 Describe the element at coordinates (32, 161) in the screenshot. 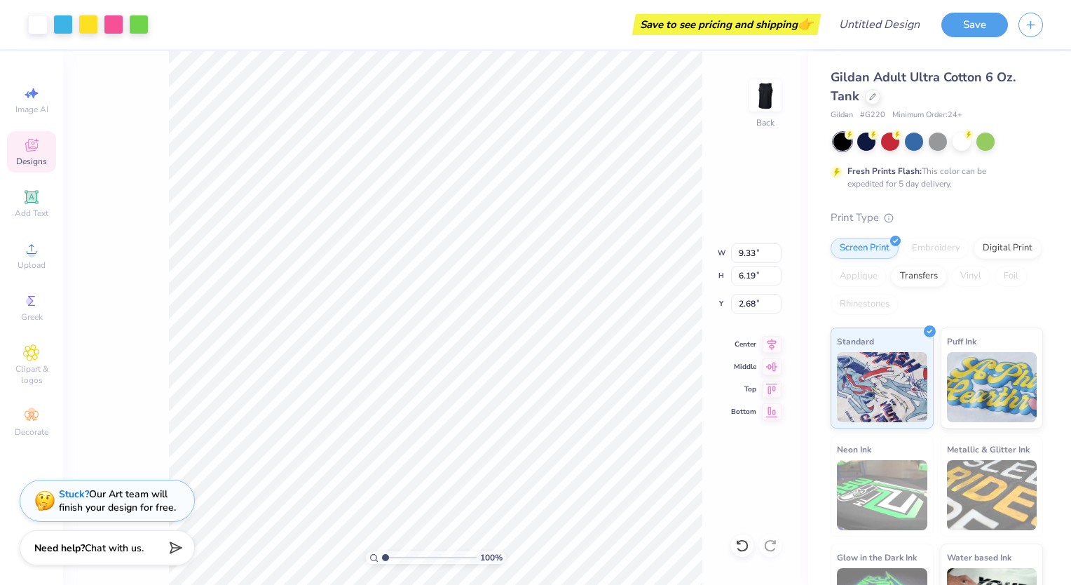

I see `span: Designs` at that location.